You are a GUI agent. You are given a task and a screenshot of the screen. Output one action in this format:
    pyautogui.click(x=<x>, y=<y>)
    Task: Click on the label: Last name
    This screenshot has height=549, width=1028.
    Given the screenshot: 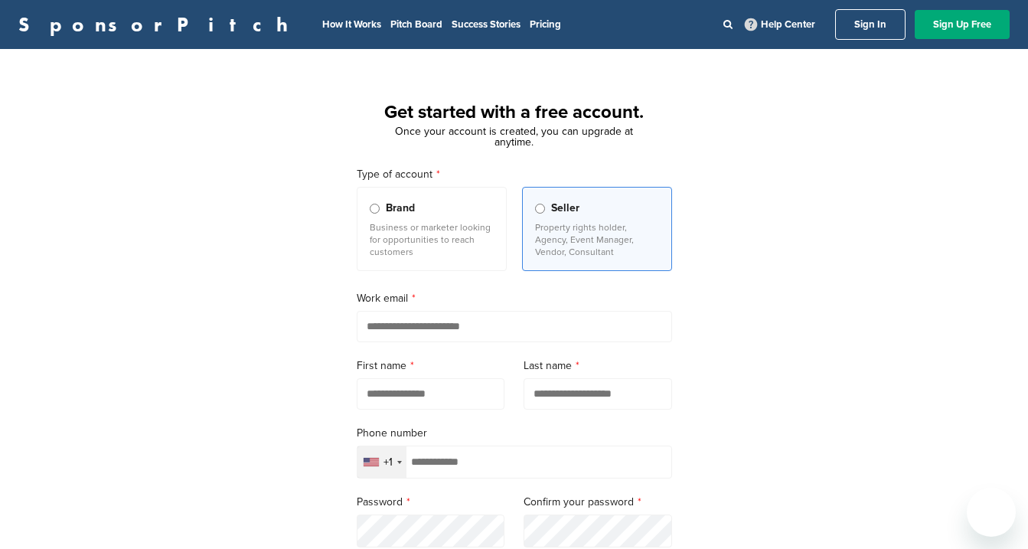 What is the action you would take?
    pyautogui.click(x=598, y=366)
    